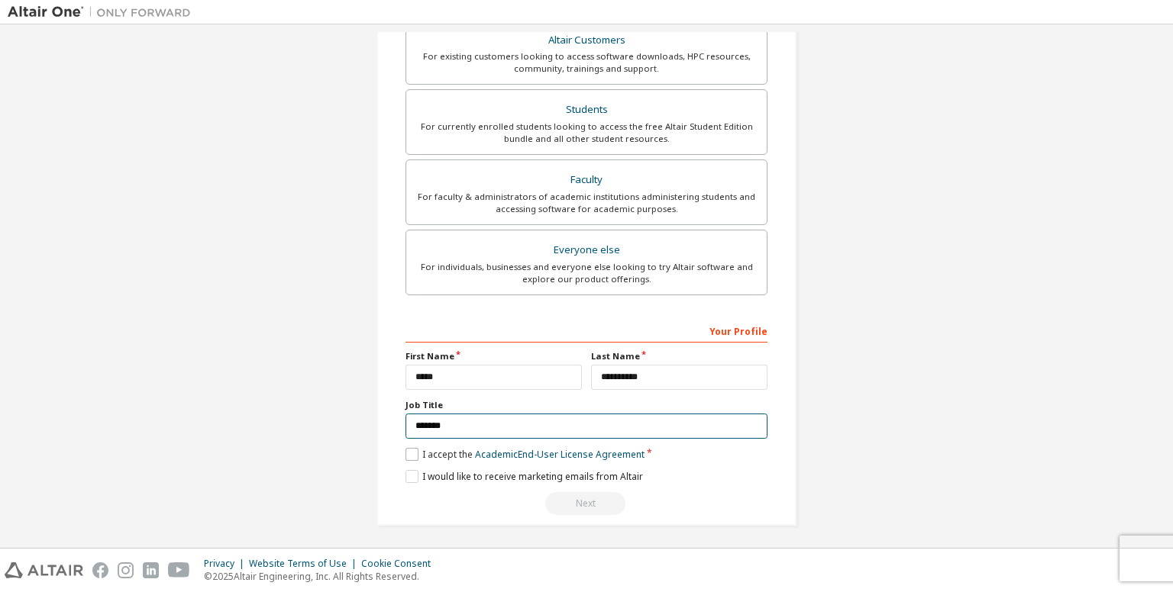 This screenshot has width=1173, height=592. I want to click on label: Job Title, so click(586, 405).